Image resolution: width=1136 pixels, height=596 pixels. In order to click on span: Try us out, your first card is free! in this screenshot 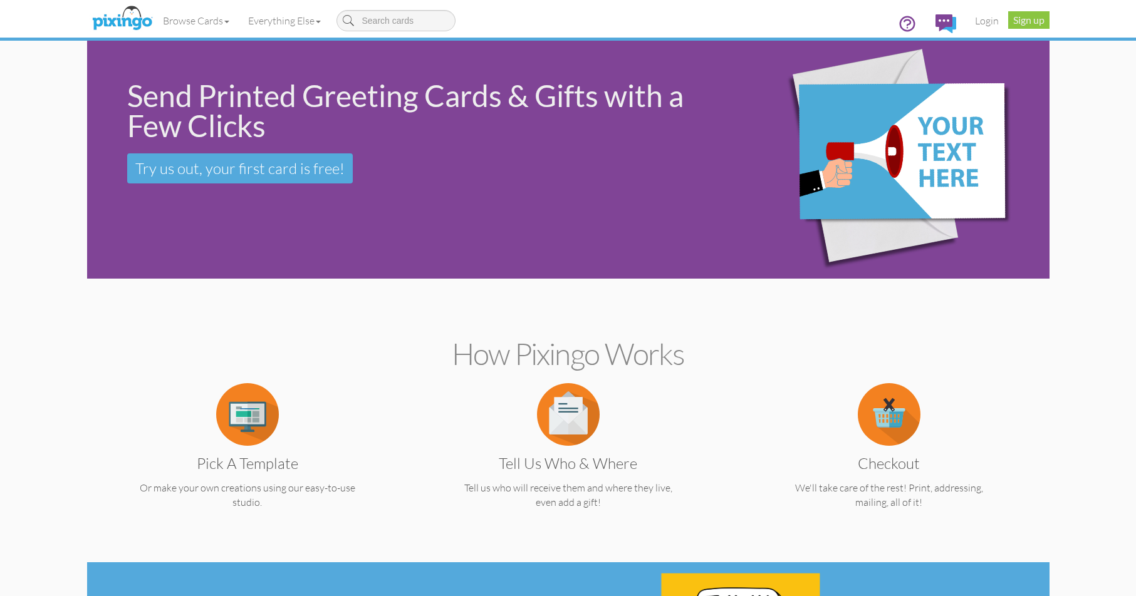, I will do `click(240, 168)`.